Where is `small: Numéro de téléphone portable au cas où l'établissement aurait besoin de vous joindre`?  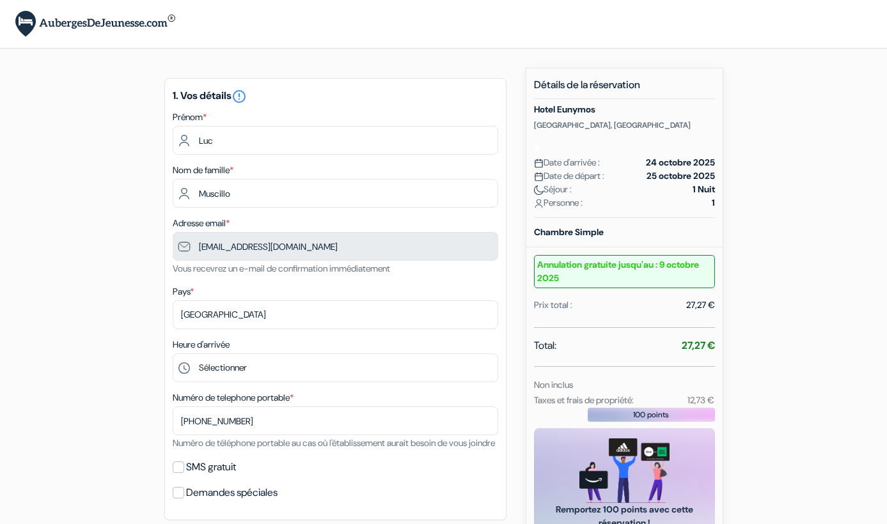
small: Numéro de téléphone portable au cas où l'établissement aurait besoin de vous joindre is located at coordinates (334, 443).